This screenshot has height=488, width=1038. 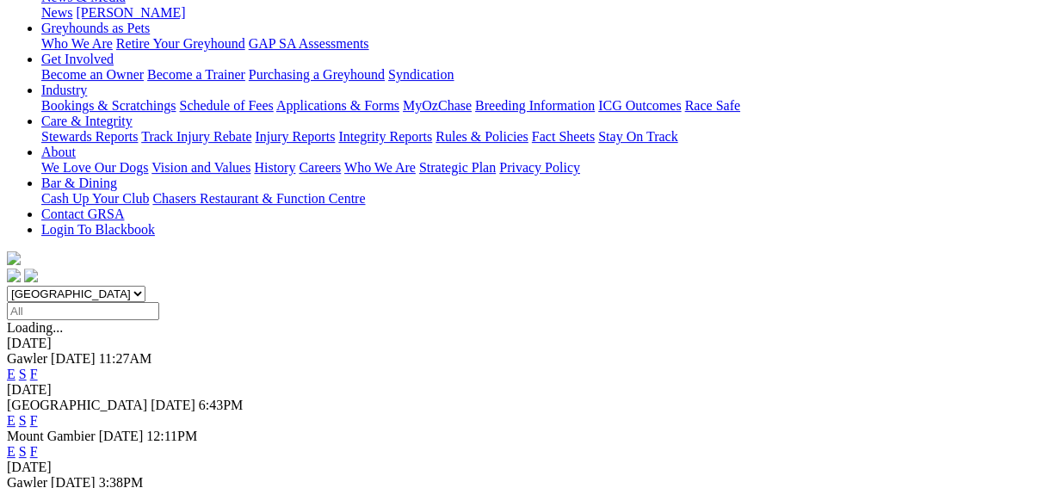 What do you see at coordinates (317, 74) in the screenshot?
I see `a: Purchasing a Greyhound` at bounding box center [317, 74].